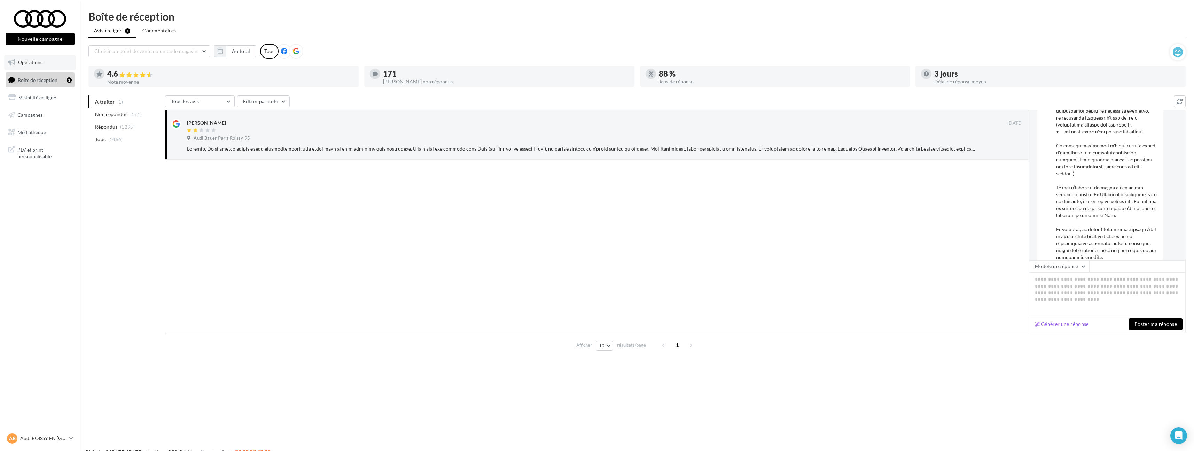  I want to click on button: 10, so click(604, 345).